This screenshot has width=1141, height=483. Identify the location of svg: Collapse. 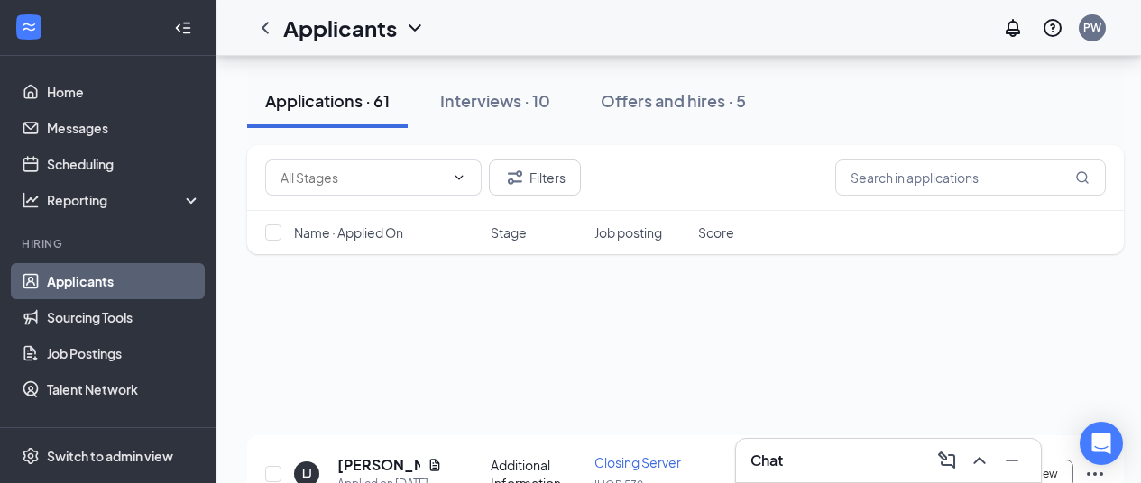
(183, 28).